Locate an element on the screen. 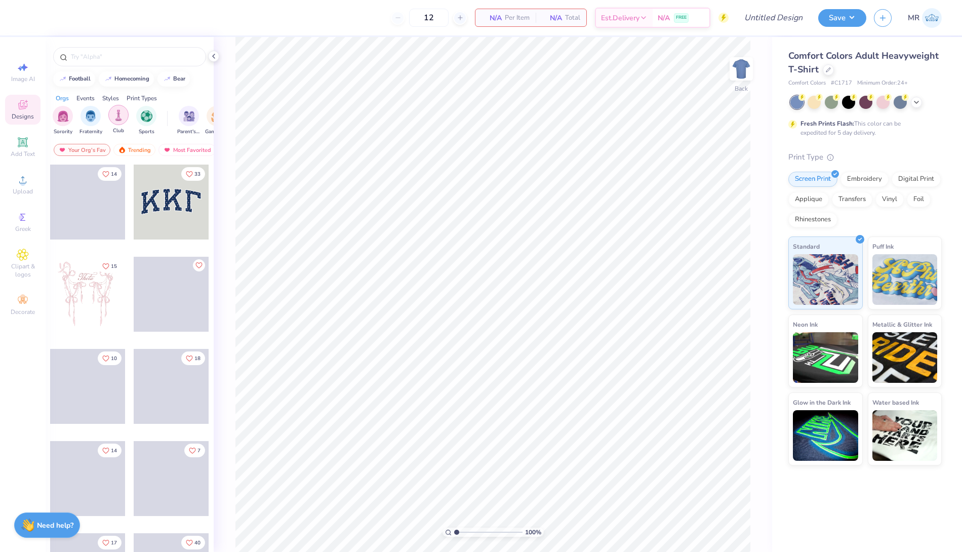  span: 33 is located at coordinates (197, 174).